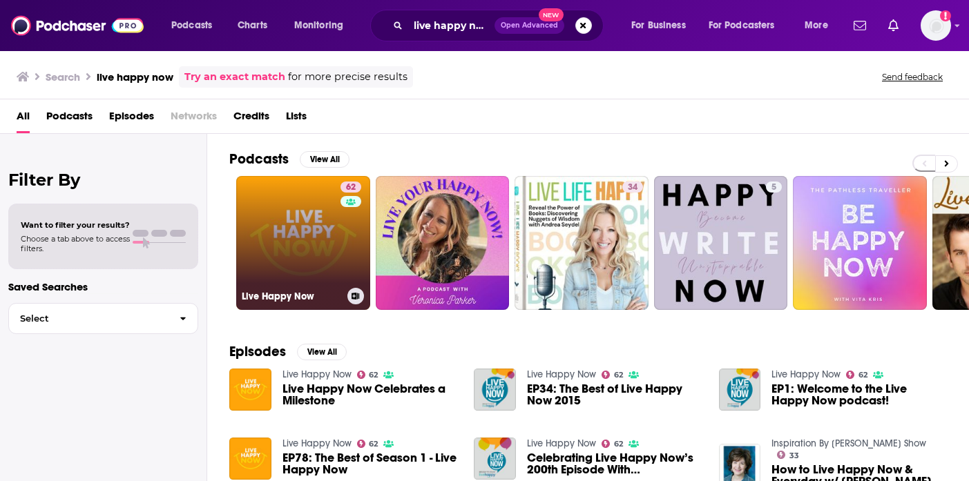 The height and width of the screenshot is (481, 969). What do you see at coordinates (103, 318) in the screenshot?
I see `button: Select` at bounding box center [103, 318].